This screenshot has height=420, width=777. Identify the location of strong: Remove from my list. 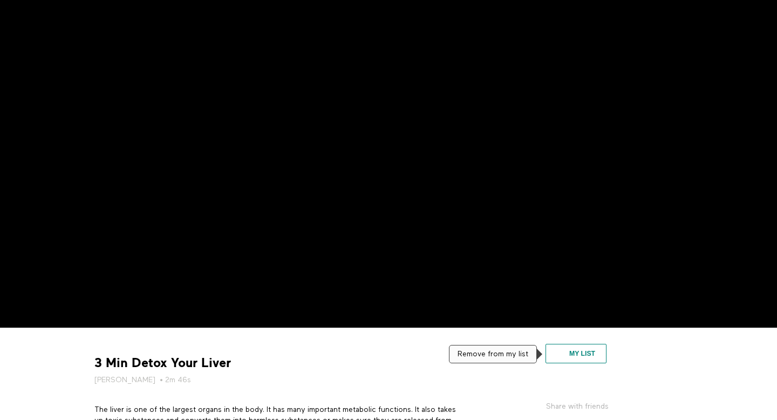
(493, 354).